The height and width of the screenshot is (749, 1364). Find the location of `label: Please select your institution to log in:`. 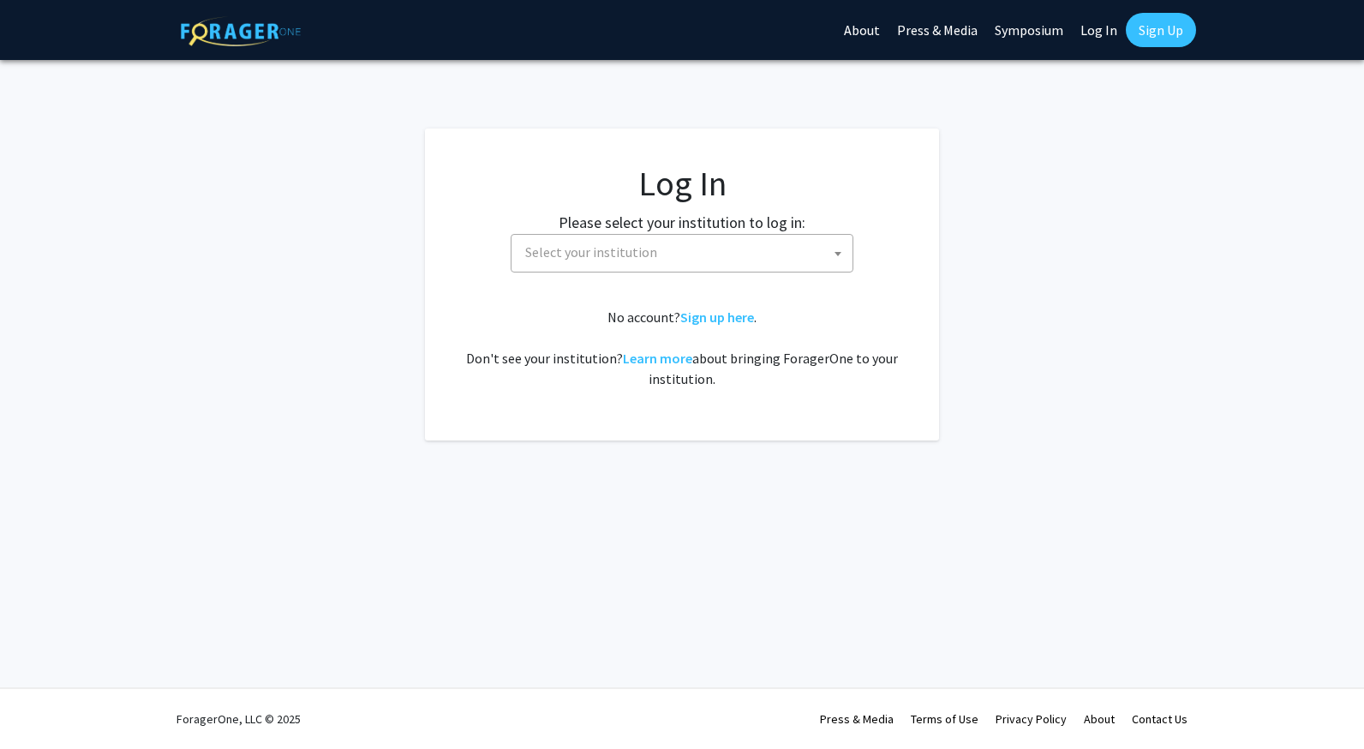

label: Please select your institution to log in: is located at coordinates (682, 222).